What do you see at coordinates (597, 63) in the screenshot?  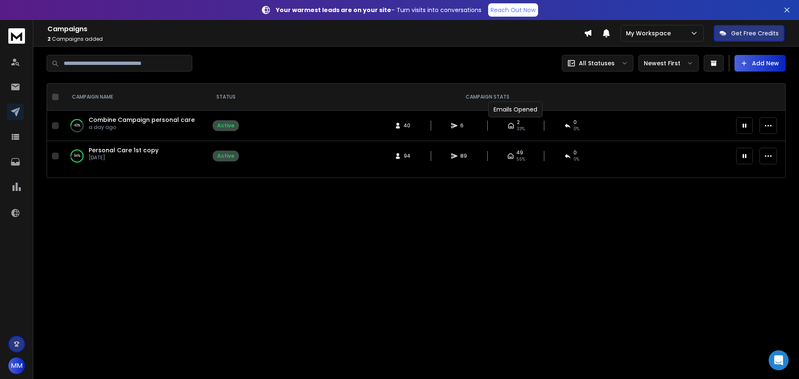 I see `p: All Statuses` at bounding box center [597, 63].